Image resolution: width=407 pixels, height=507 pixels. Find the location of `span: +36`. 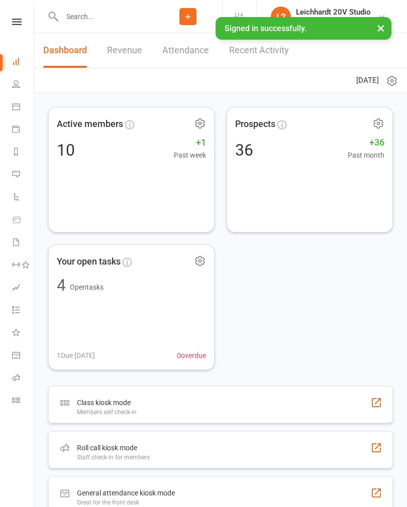

span: +36 is located at coordinates (366, 143).